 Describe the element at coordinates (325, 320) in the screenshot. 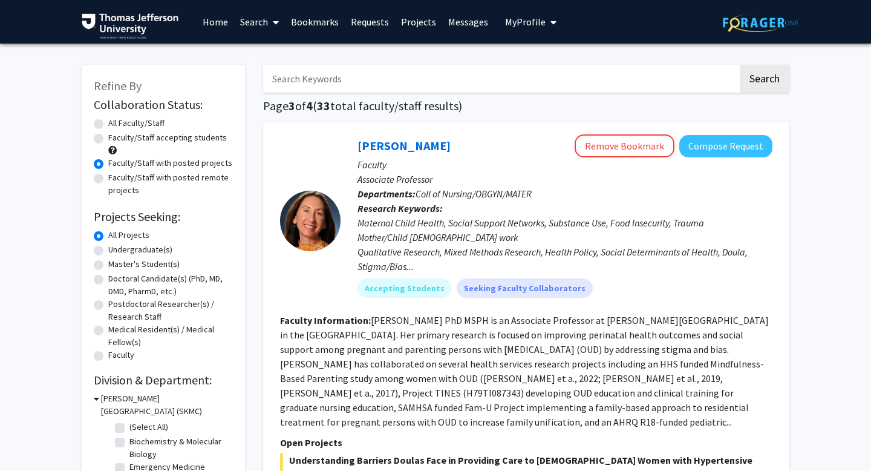

I see `b: Faculty Information:` at that location.